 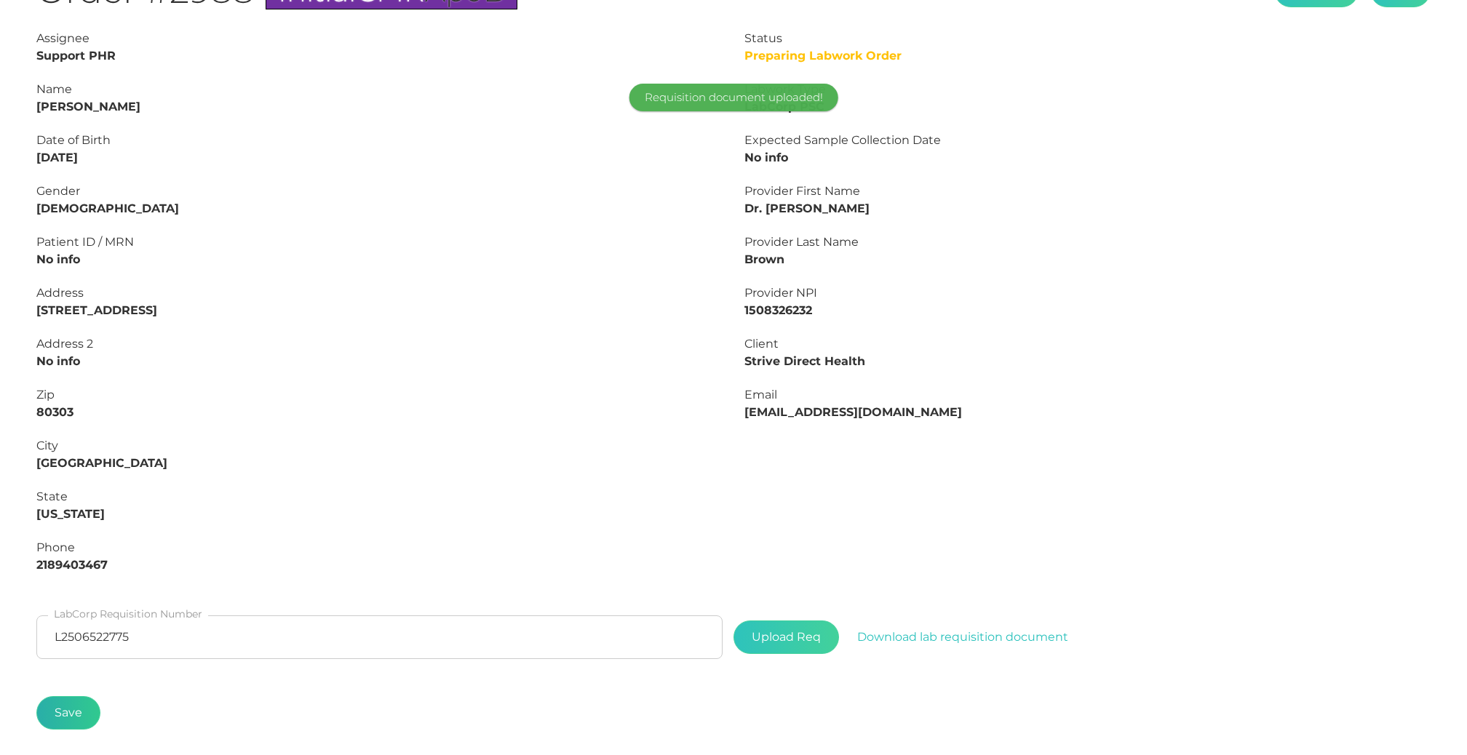 What do you see at coordinates (379, 446) in the screenshot?
I see `div: City` at bounding box center [379, 446].